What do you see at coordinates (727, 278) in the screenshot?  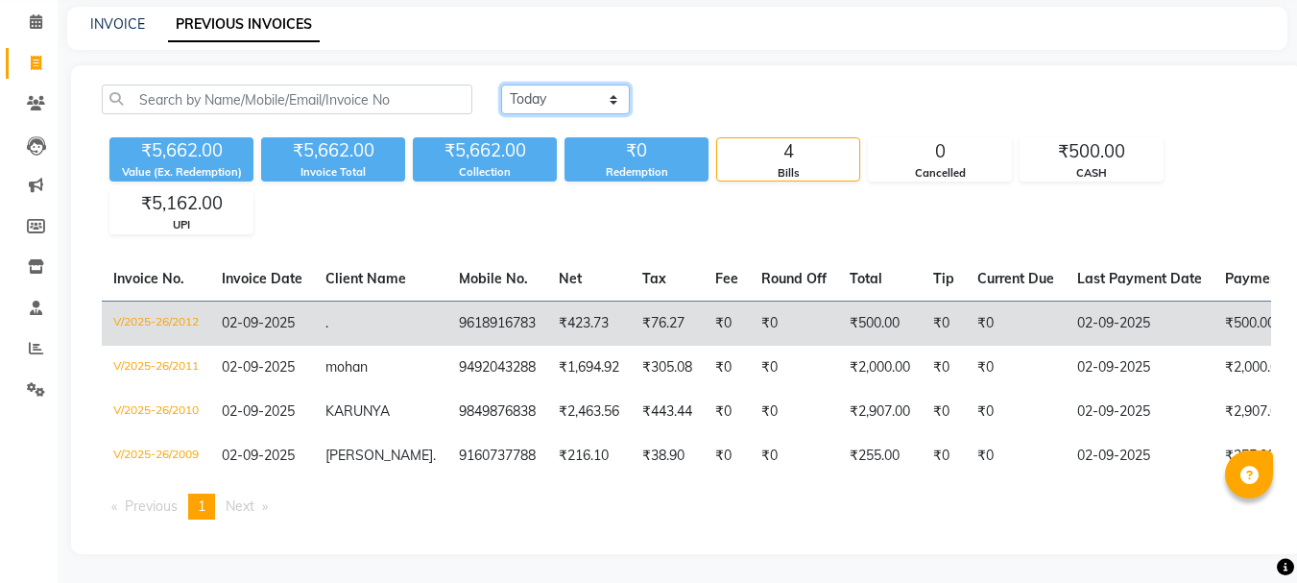 I see `span: Fee` at bounding box center [727, 278].